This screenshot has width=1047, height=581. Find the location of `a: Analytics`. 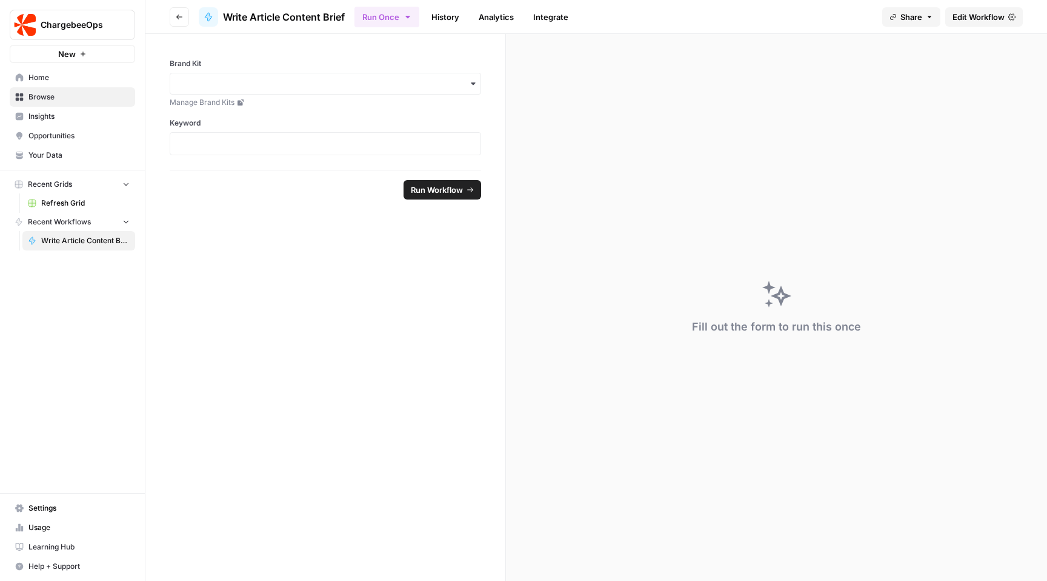

a: Analytics is located at coordinates (496, 17).